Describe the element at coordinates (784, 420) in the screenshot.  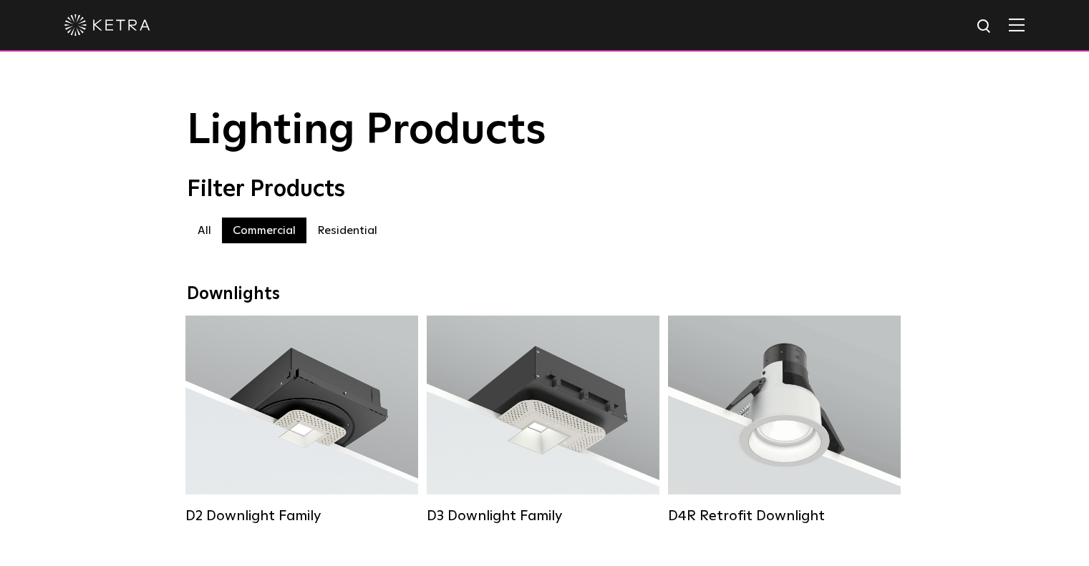
I see `a: D4R Retrofit Downlight Lumen Output:800Colors:White / BlackBeam Angles:15° / 25° / 40° / 60°Watta...` at that location.